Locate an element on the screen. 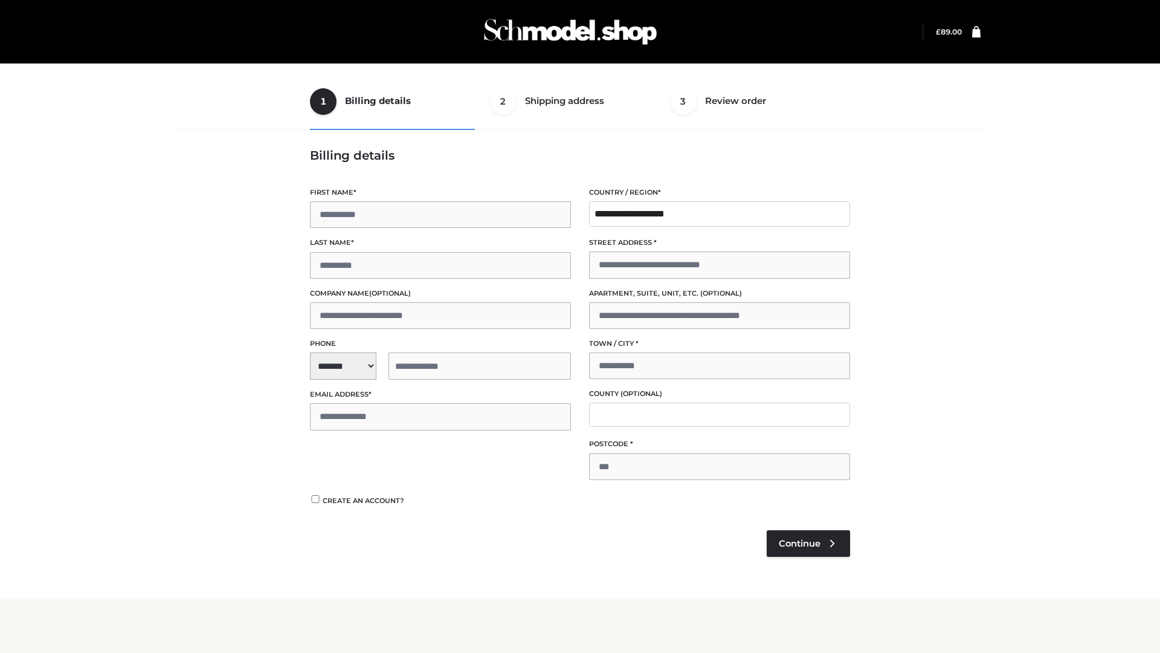 The image size is (1160, 653). label: Company name is located at coordinates (441, 293).